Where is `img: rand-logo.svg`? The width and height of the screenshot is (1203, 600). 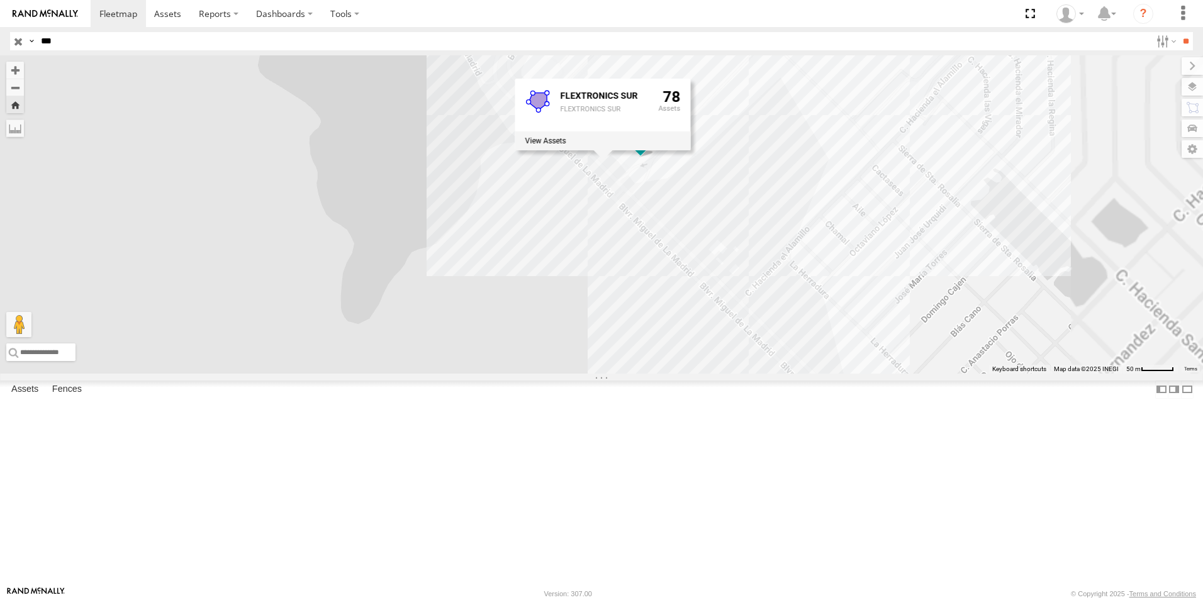 img: rand-logo.svg is located at coordinates (45, 14).